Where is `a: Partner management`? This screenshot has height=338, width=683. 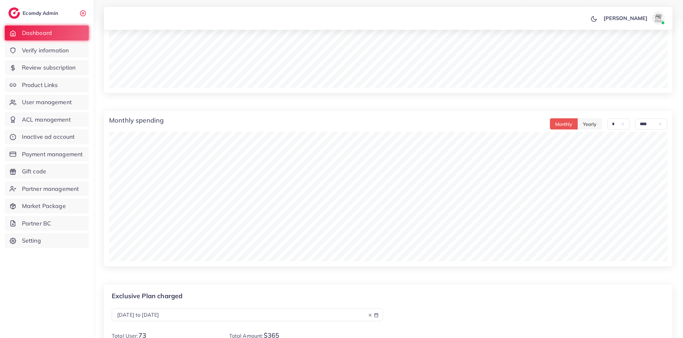 a: Partner management is located at coordinates (47, 189).